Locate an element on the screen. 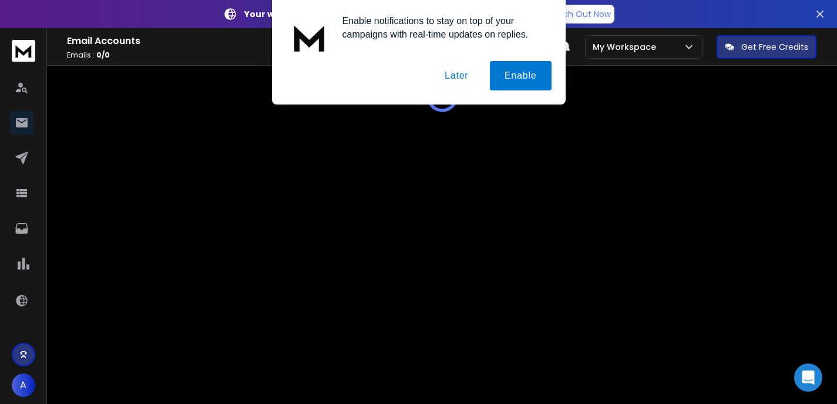  button: Enable is located at coordinates (520, 76).